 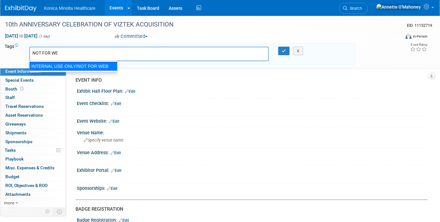 What do you see at coordinates (354, 8) in the screenshot?
I see `a: Search` at bounding box center [354, 8].